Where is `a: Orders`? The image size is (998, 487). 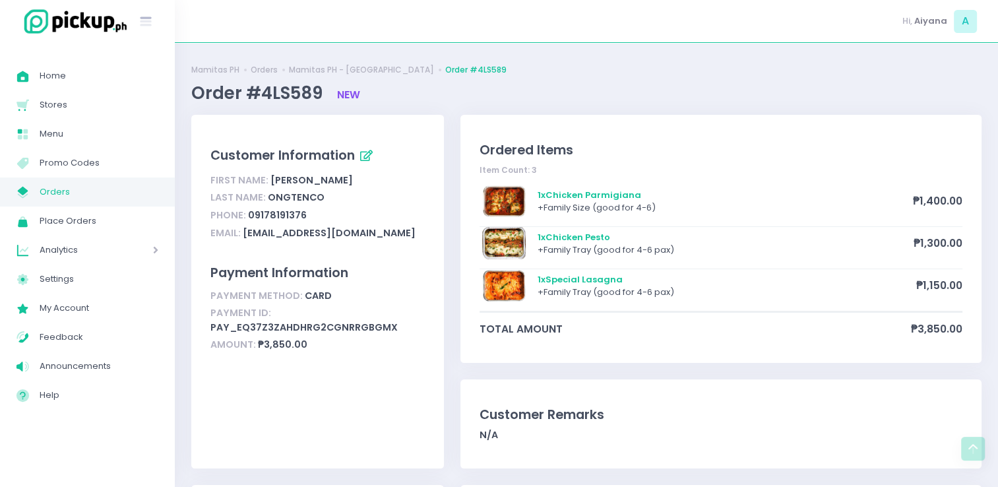
a: Orders is located at coordinates (264, 70).